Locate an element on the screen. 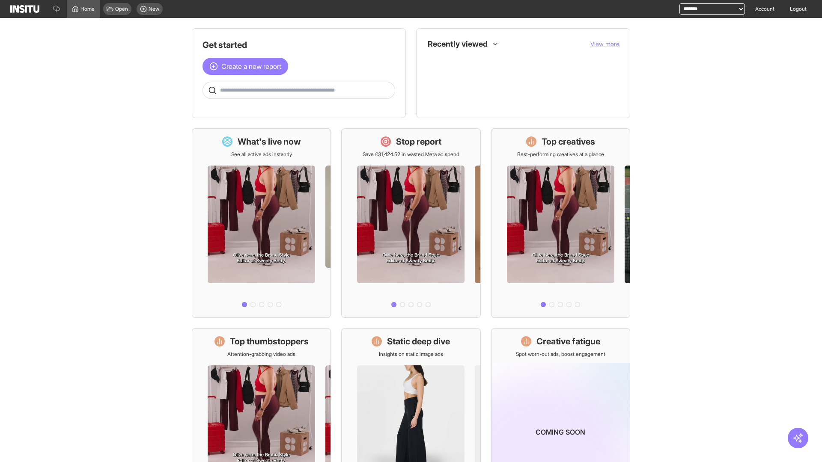 The image size is (822, 462). h1: Stop report is located at coordinates (419, 142).